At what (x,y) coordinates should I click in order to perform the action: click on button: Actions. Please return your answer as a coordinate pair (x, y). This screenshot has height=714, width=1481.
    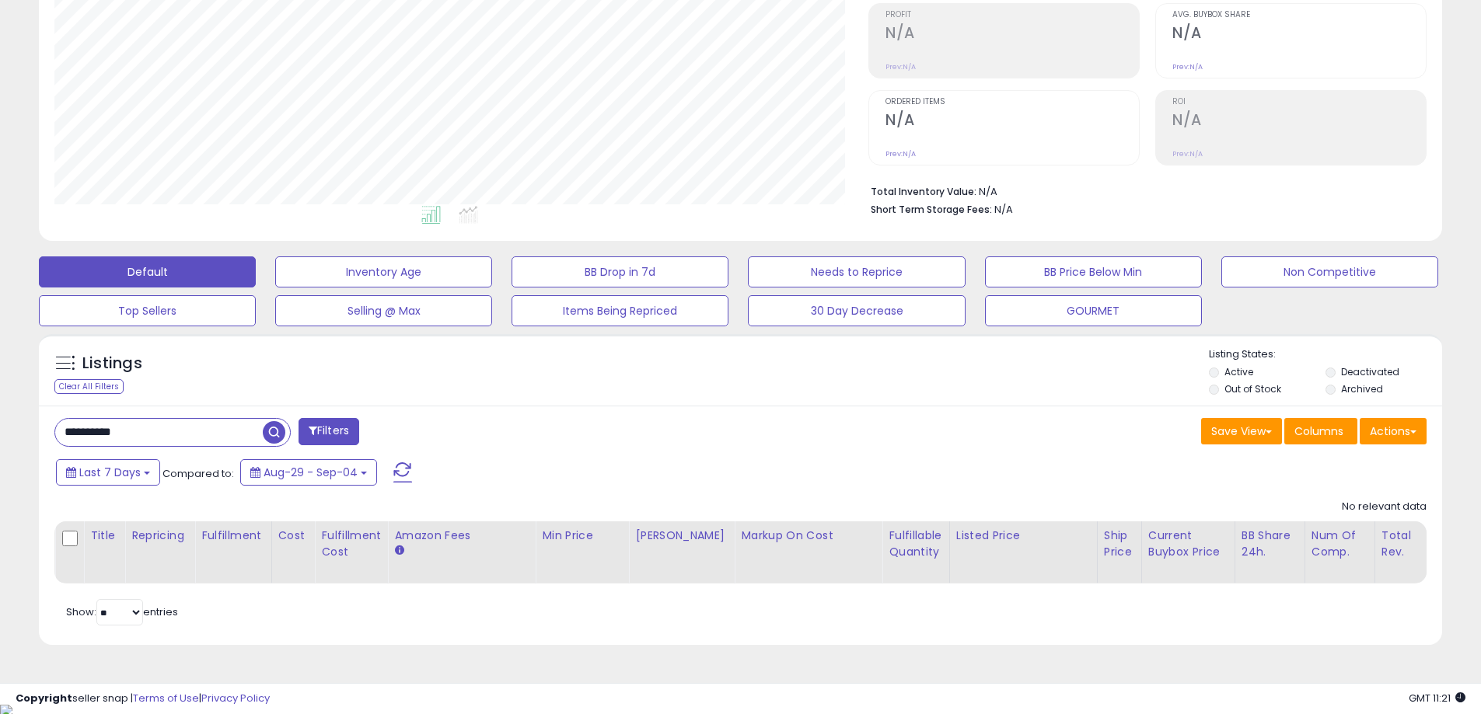
    Looking at the image, I should click on (1393, 431).